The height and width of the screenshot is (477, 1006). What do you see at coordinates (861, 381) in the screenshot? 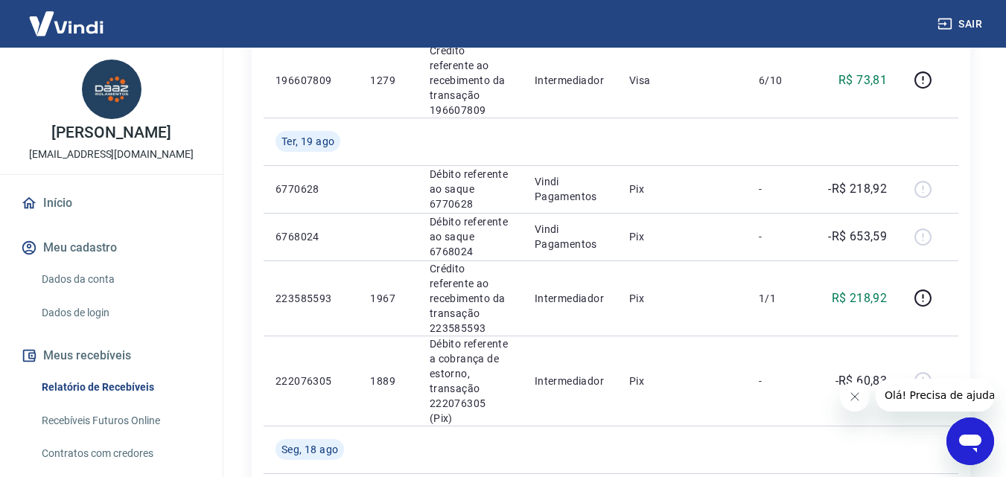
I see `p: -R$ 60,83` at bounding box center [861, 381].